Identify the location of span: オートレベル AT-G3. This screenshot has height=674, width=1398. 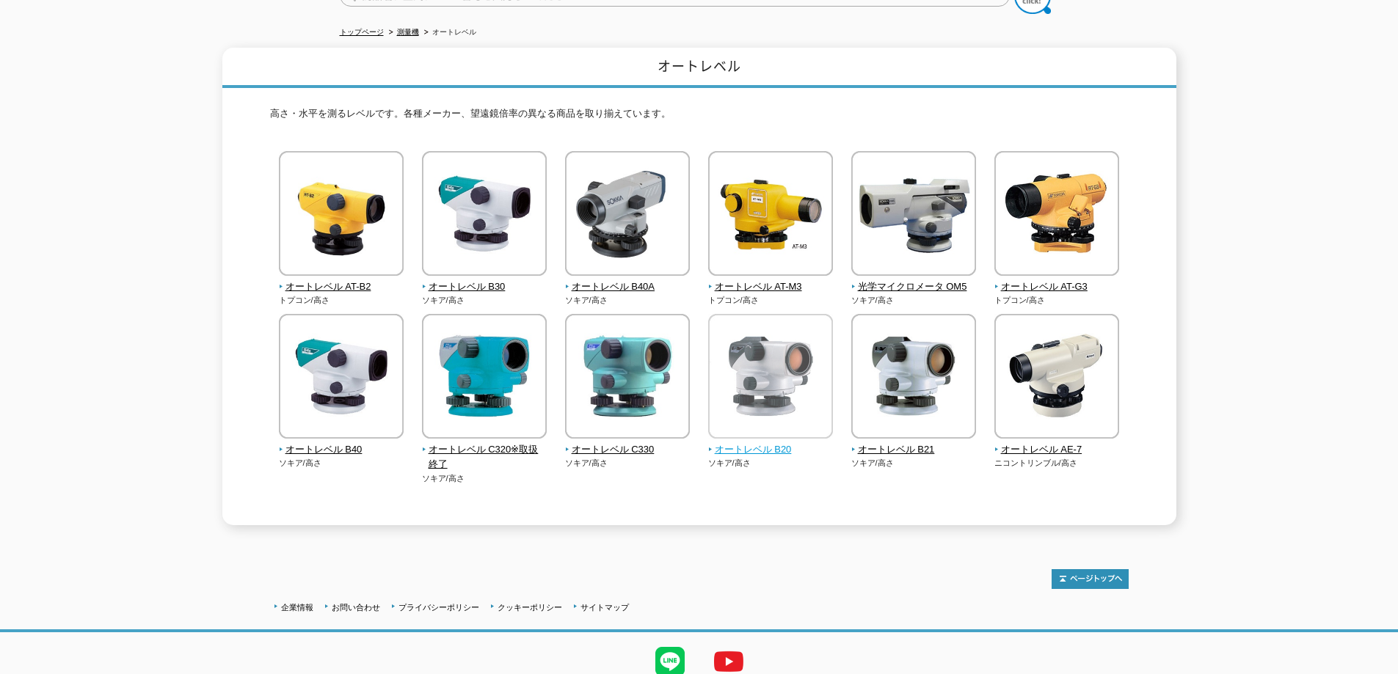
(1057, 287).